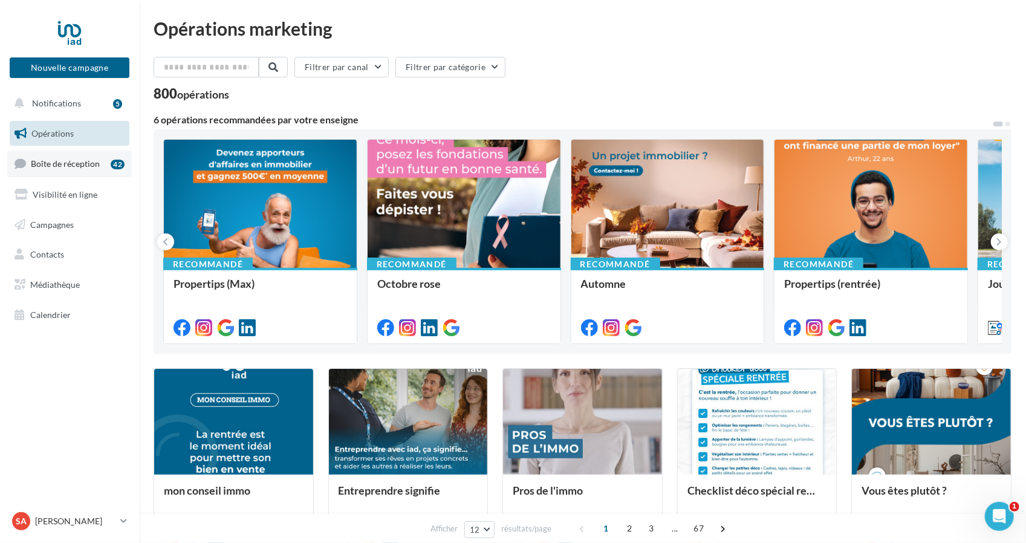  Describe the element at coordinates (53, 133) in the screenshot. I see `span: Opérations` at that location.